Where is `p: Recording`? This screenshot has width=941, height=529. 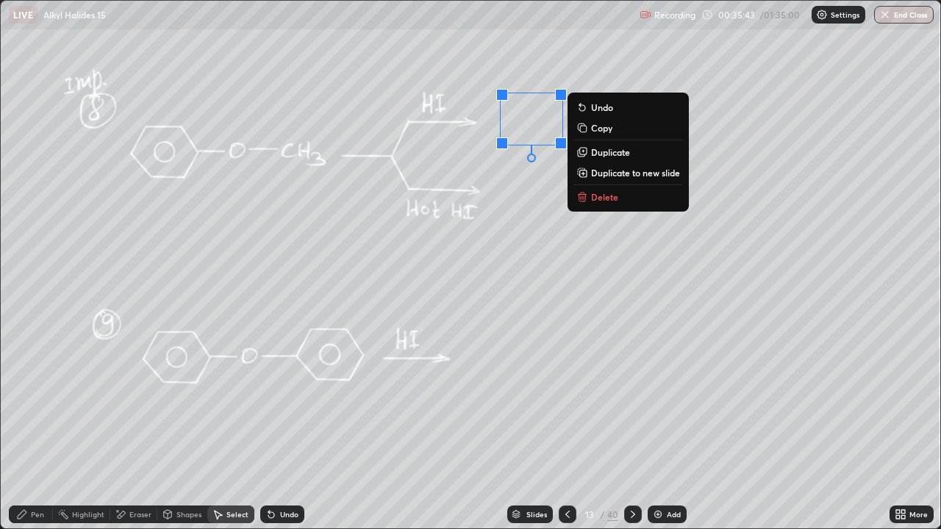 p: Recording is located at coordinates (675, 15).